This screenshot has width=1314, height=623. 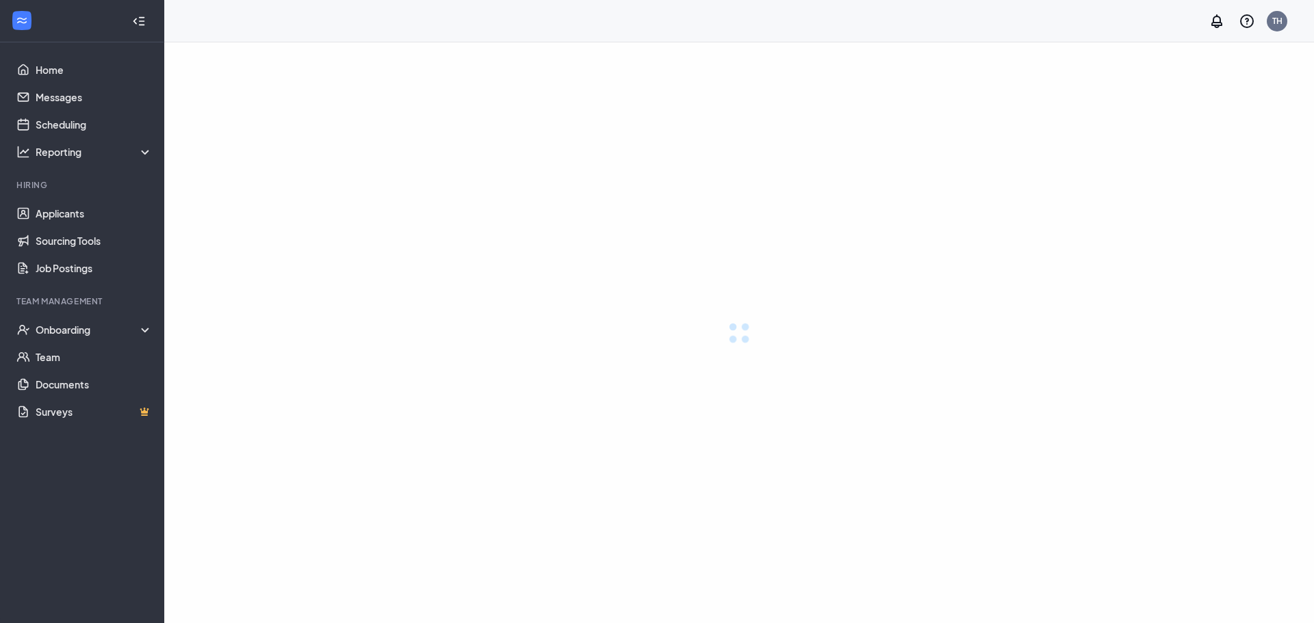 I want to click on svg: UserCheck, so click(x=23, y=330).